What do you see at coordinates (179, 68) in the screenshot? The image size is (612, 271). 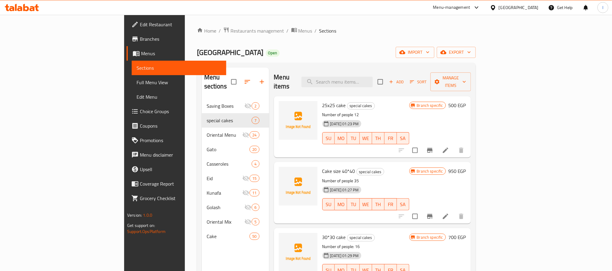 I see `a: Sections` at bounding box center [179, 68].